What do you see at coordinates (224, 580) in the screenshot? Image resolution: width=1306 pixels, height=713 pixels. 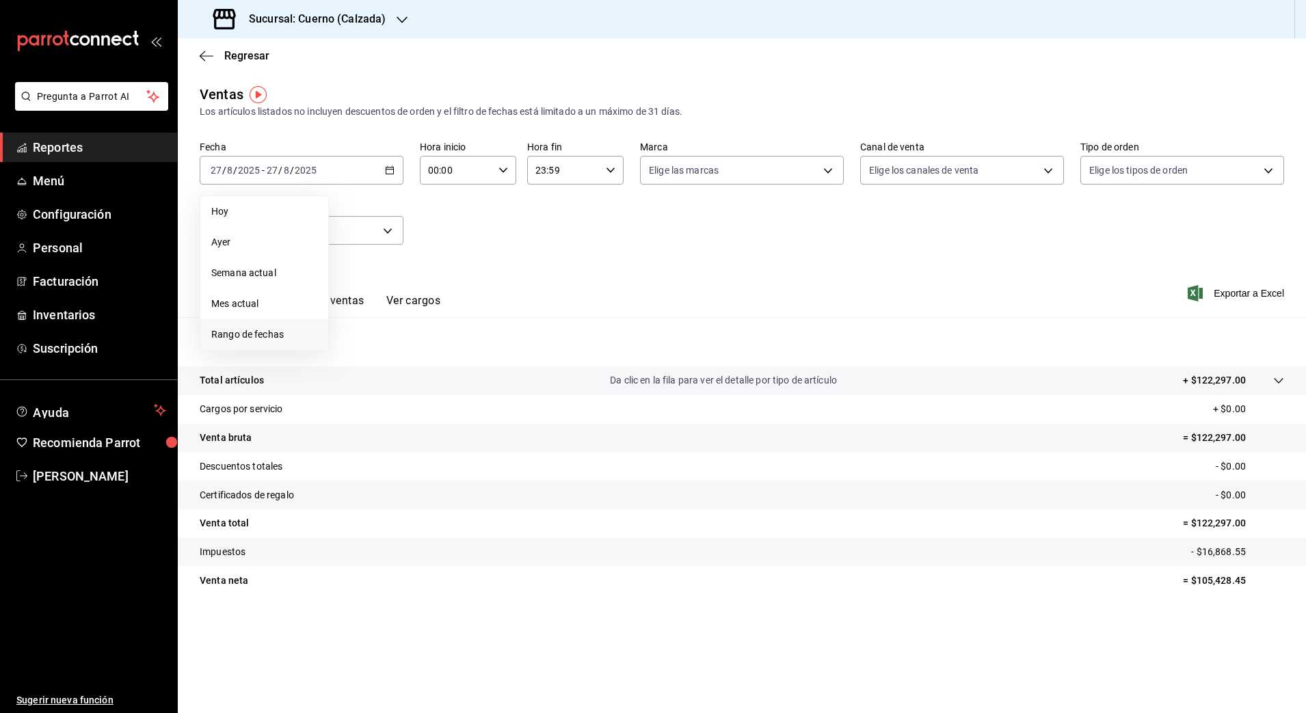 I see `p: Venta neta` at bounding box center [224, 580].